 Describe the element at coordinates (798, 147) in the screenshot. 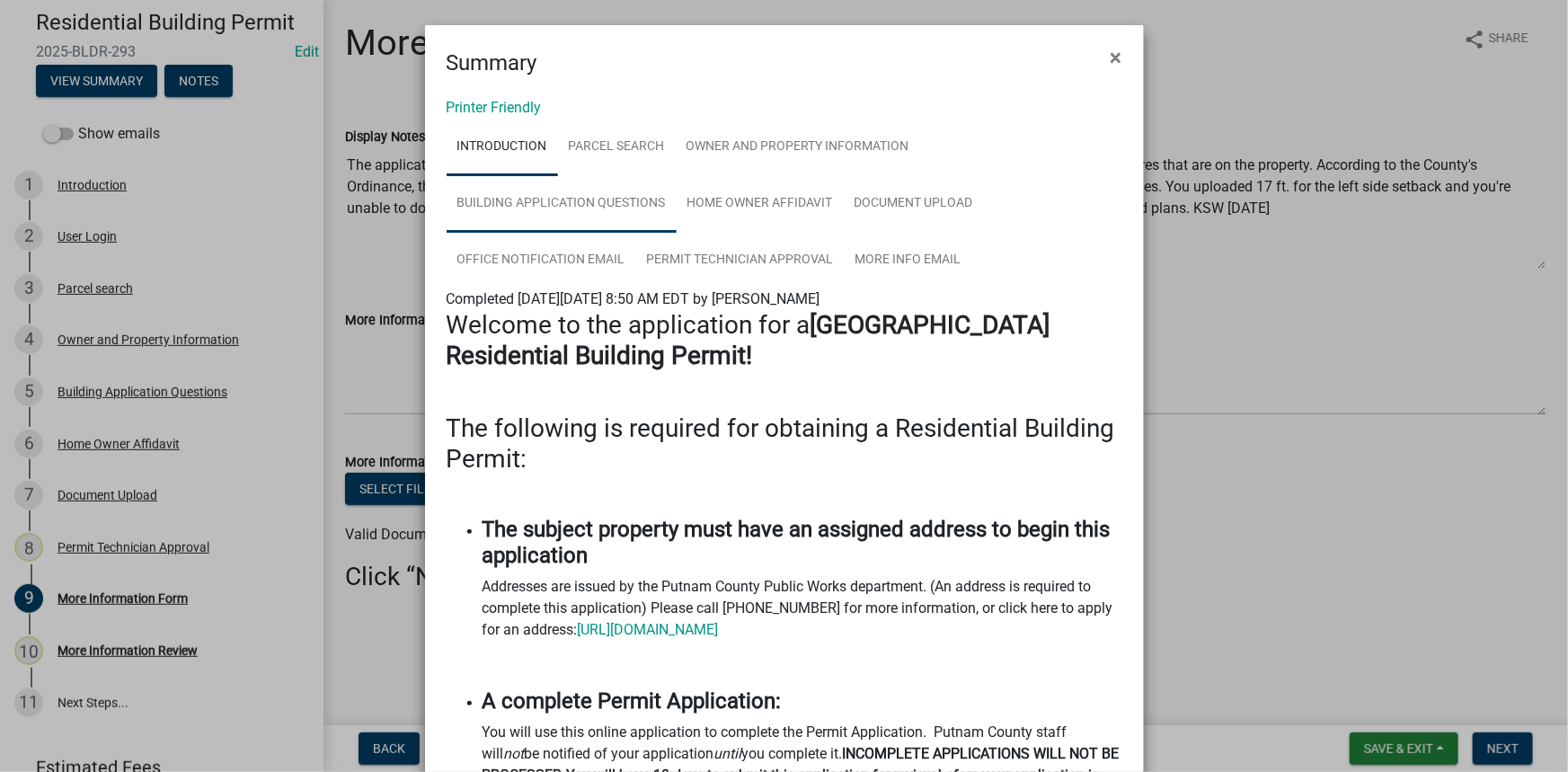

I see `a: Owner and Property Information` at that location.